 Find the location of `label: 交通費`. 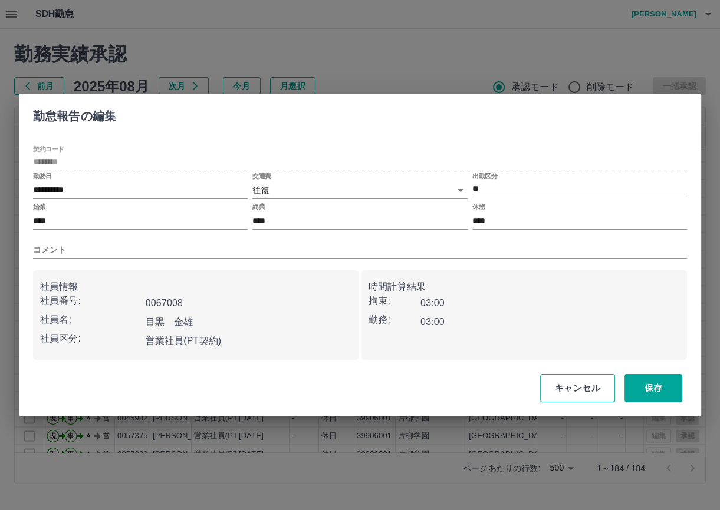

label: 交通費 is located at coordinates (262, 176).